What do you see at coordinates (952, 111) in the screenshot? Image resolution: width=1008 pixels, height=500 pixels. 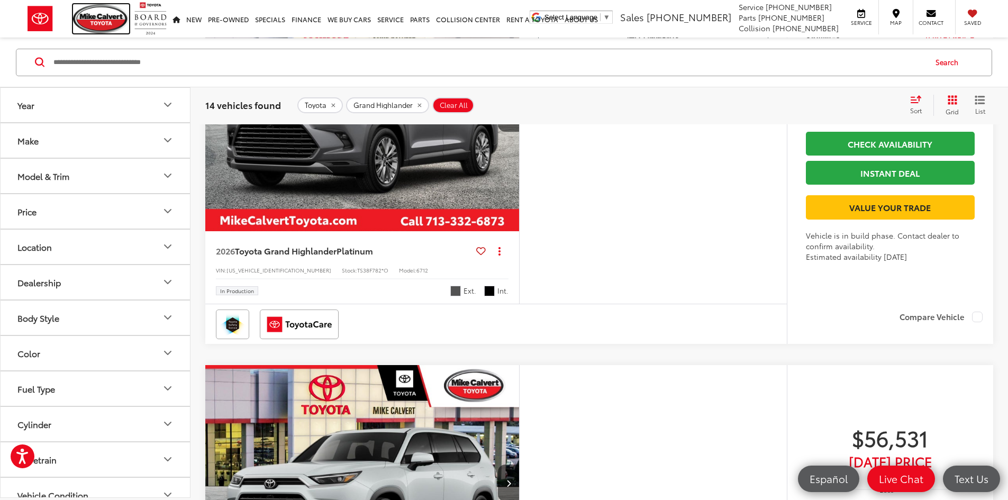 I see `span: Grid` at bounding box center [952, 111].